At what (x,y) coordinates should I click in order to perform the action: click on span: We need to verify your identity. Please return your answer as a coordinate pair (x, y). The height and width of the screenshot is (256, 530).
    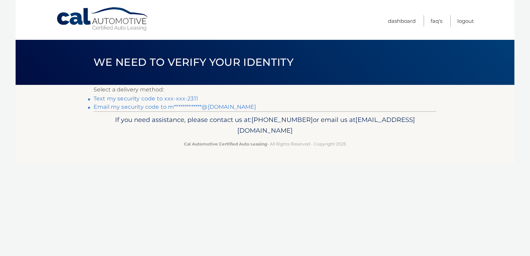
    Looking at the image, I should click on (193, 62).